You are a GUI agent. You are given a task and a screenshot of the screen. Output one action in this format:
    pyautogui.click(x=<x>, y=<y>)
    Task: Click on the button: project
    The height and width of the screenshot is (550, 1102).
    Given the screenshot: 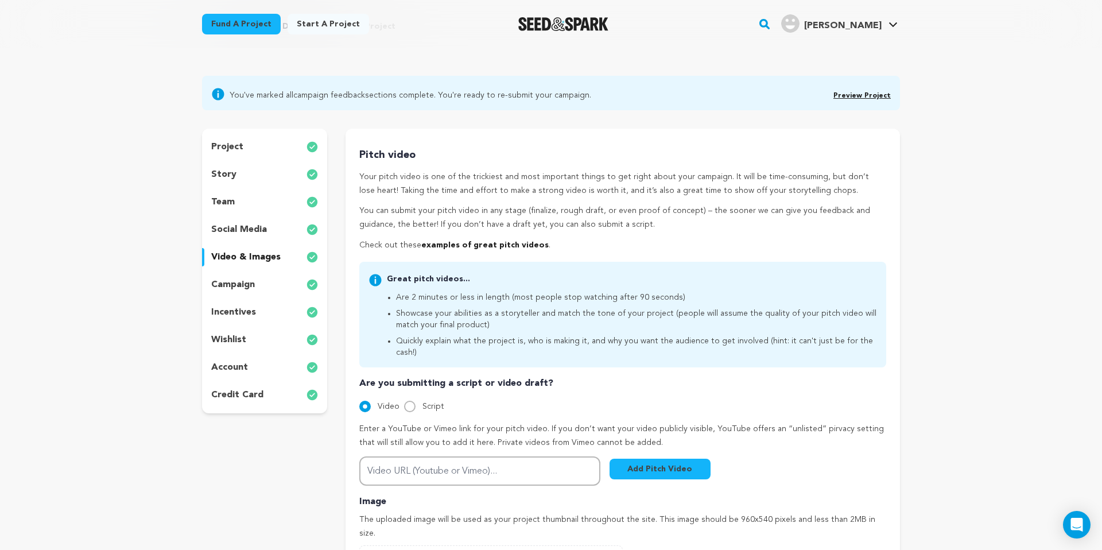 What is the action you would take?
    pyautogui.click(x=264, y=147)
    